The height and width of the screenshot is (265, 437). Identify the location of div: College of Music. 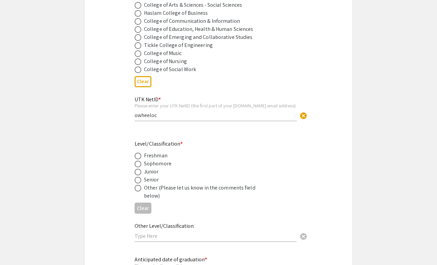
(163, 53).